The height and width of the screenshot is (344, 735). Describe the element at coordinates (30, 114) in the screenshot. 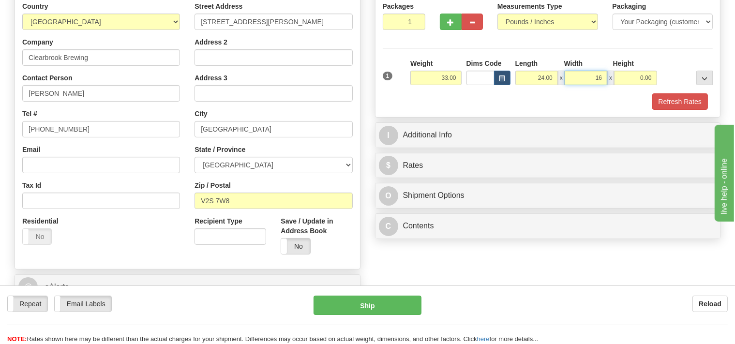

I see `label: Tel #` at that location.